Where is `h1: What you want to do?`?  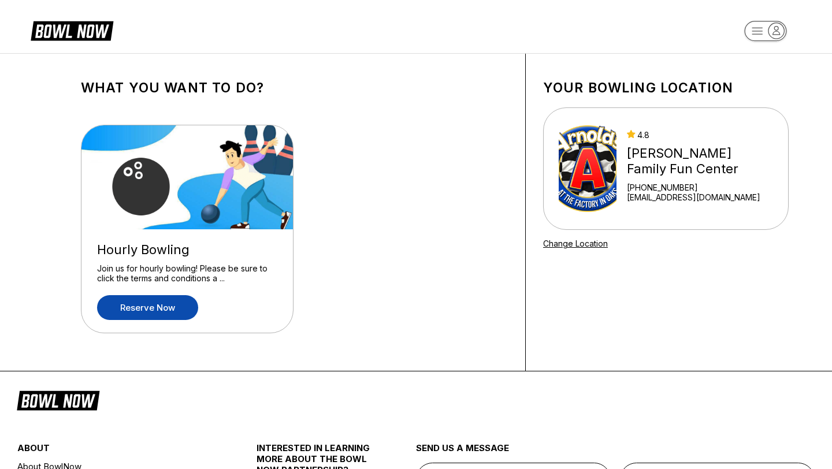 h1: What you want to do? is located at coordinates (294, 88).